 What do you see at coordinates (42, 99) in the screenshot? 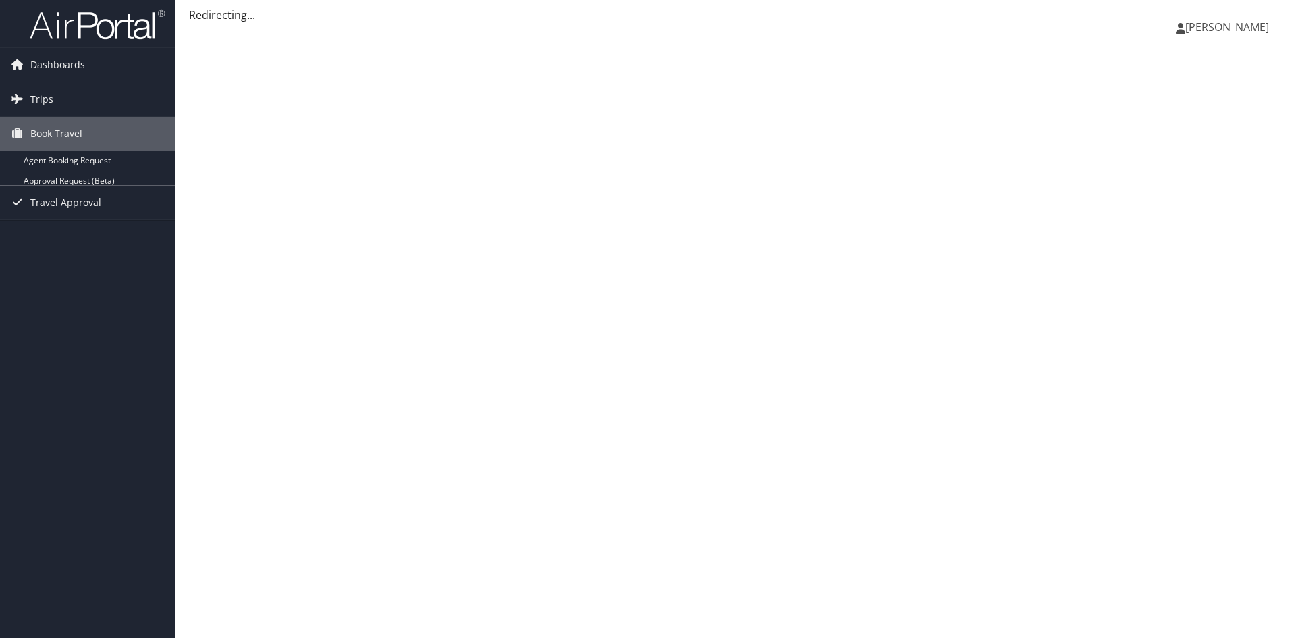
I see `span: Trips` at bounding box center [42, 99].